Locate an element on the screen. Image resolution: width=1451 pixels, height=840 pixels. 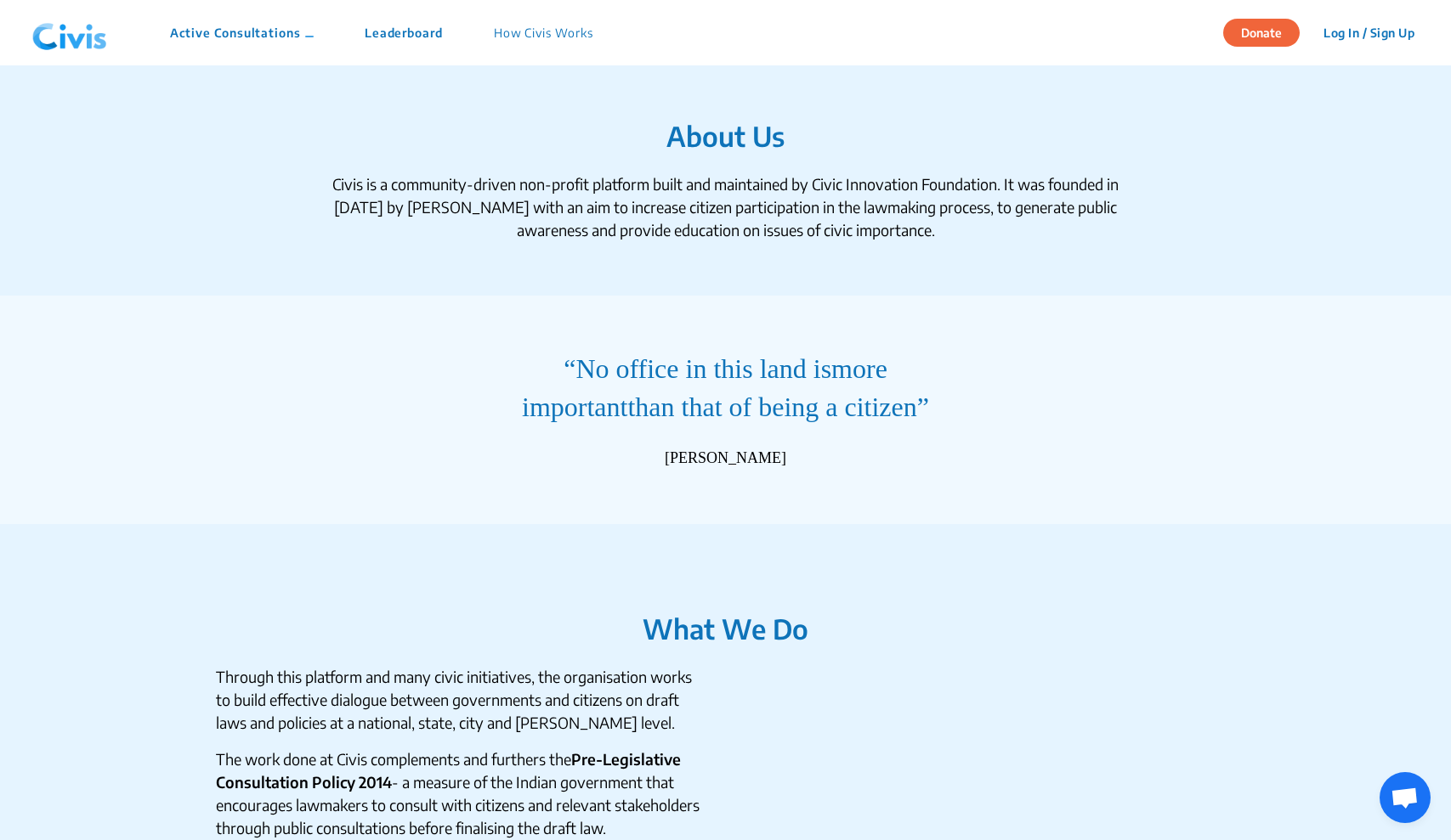
p: The work done at Civis complements and furthers the - a measure of the Indian government that enc... is located at coordinates (460, 793).